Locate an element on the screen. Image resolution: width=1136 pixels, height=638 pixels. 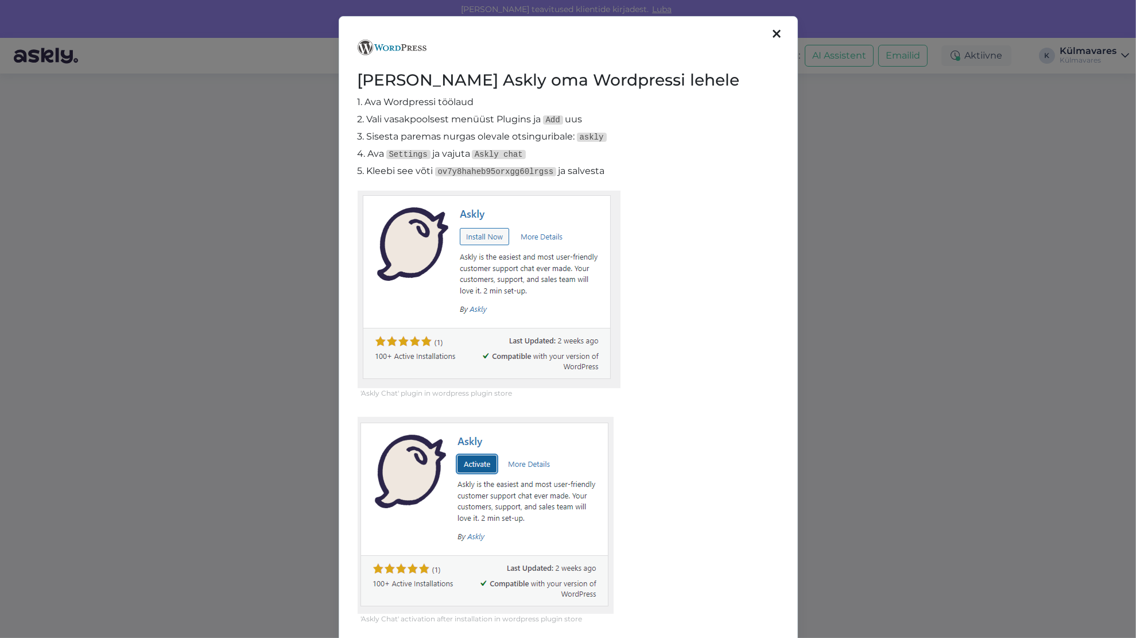
p: 1. Ava Wordpressi töölaud is located at coordinates (568, 102).